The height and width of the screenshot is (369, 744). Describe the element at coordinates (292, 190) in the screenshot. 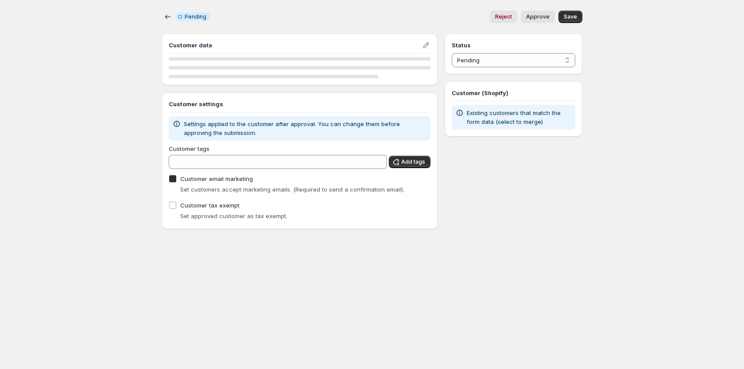

I see `span: Set customers accept marketing emails. (Required to send a confirmation email).` at that location.